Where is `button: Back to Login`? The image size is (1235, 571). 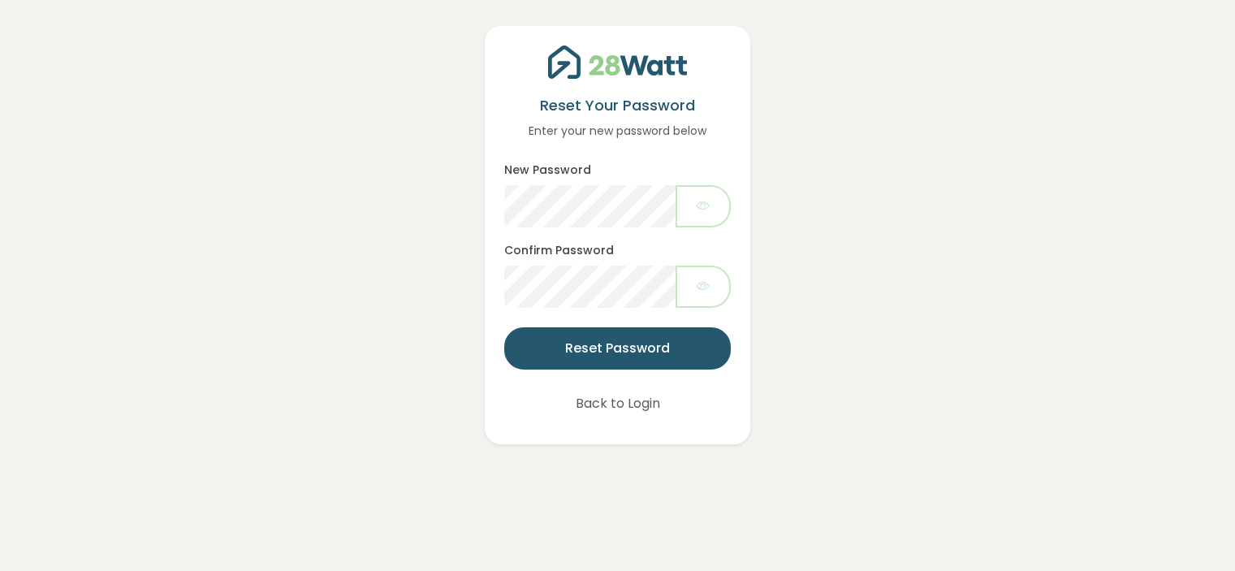 button: Back to Login is located at coordinates (618, 404).